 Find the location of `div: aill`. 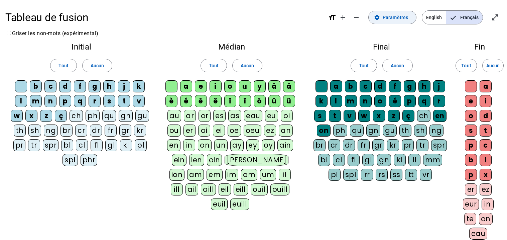

div: aill is located at coordinates (208, 189).